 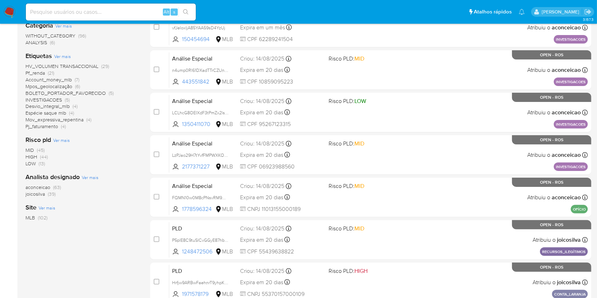 What do you see at coordinates (522, 12) in the screenshot?
I see `a: Notificações` at bounding box center [522, 12].